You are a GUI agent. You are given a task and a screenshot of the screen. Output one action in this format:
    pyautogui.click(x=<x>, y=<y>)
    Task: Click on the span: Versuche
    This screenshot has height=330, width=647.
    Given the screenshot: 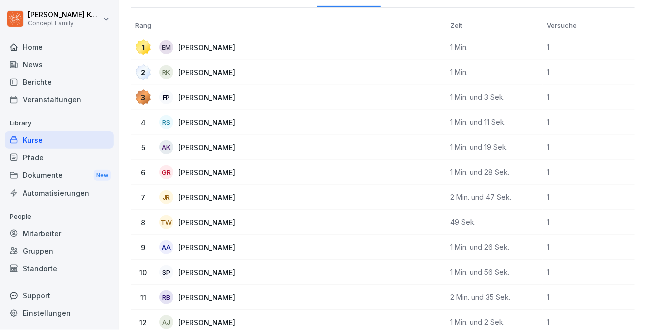 What is the action you would take?
    pyautogui.click(x=562, y=25)
    